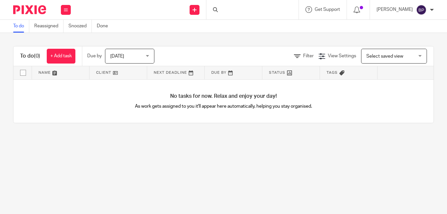  I want to click on a: Reassigned, so click(49, 26).